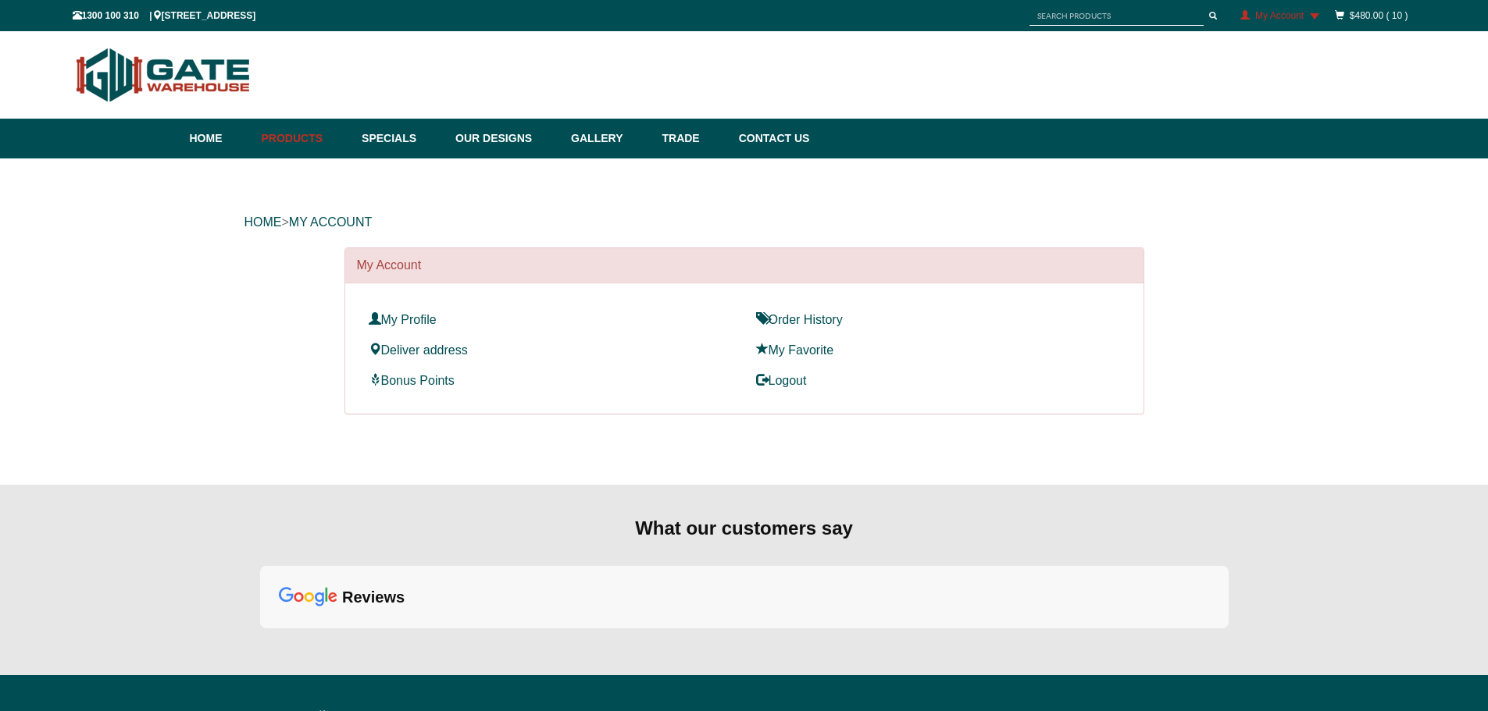  Describe the element at coordinates (505, 138) in the screenshot. I see `a: Our Designs` at that location.